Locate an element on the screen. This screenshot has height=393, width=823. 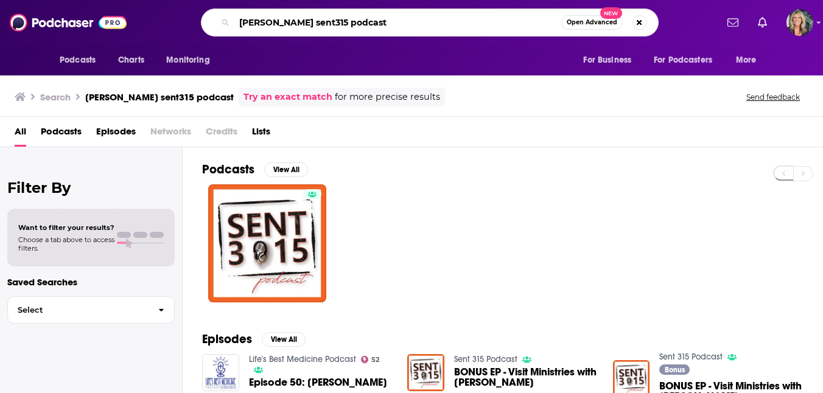
button: Show profile menu is located at coordinates (800, 23).